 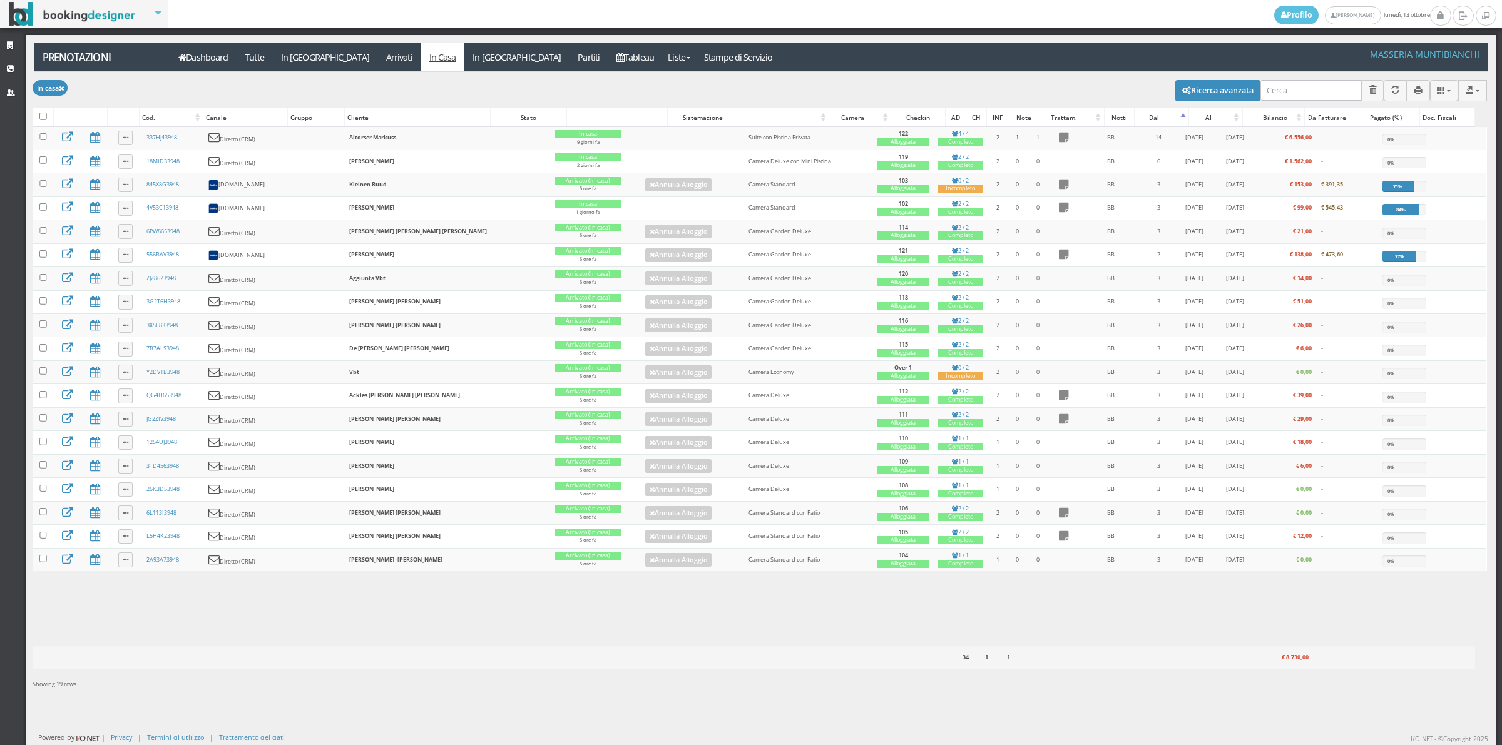 I want to click on a: 337HJ43948, so click(x=161, y=137).